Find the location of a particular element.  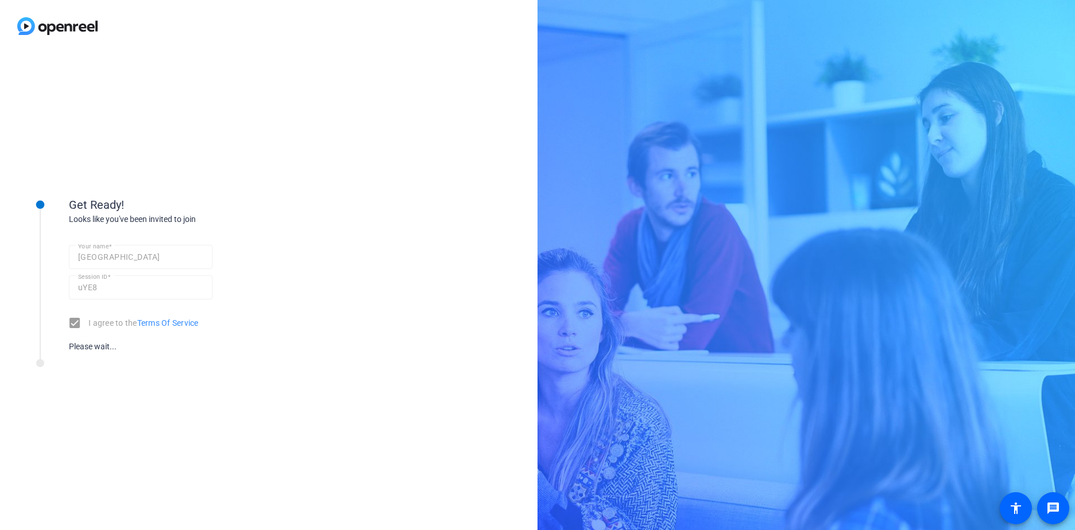

div: Looks like you've been invited to join is located at coordinates (184, 219).